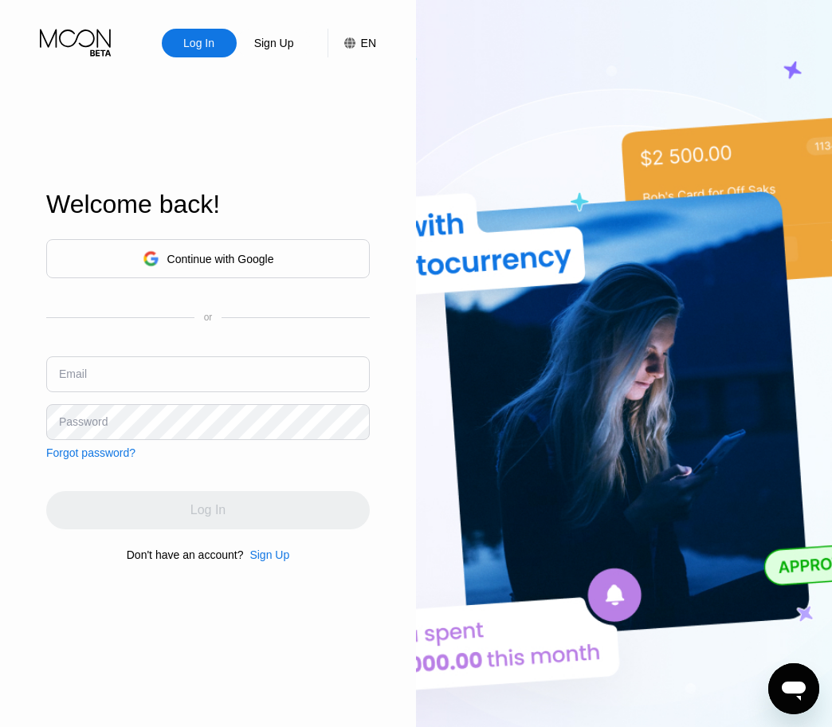 Image resolution: width=832 pixels, height=727 pixels. What do you see at coordinates (73, 374) in the screenshot?
I see `div: Email` at bounding box center [73, 374].